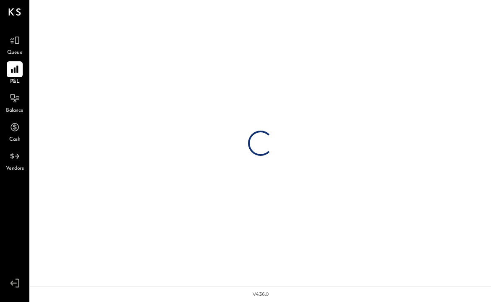 This screenshot has width=491, height=302. Describe the element at coordinates (15, 102) in the screenshot. I see `a: Balance` at that location.